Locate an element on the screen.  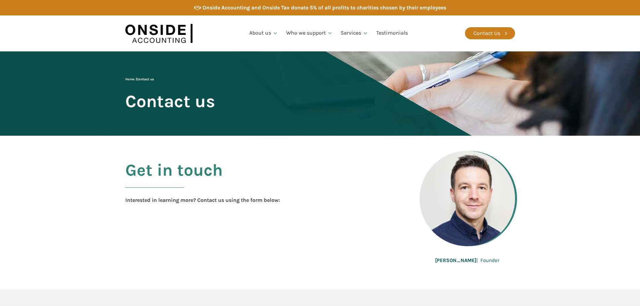
a: Testimonials is located at coordinates (392, 33).